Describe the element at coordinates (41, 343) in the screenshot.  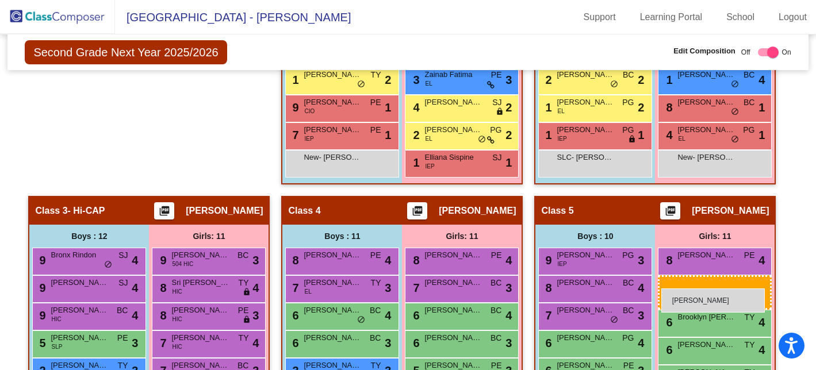
I see `span: 5` at that location.